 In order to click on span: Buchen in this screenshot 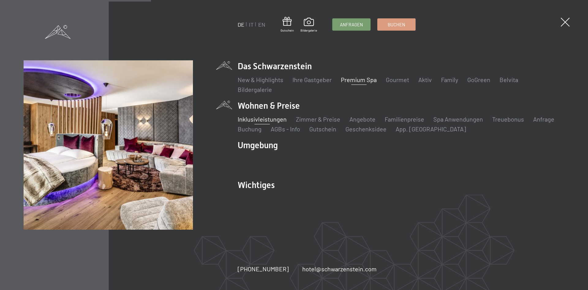, I will do `click(396, 25)`.